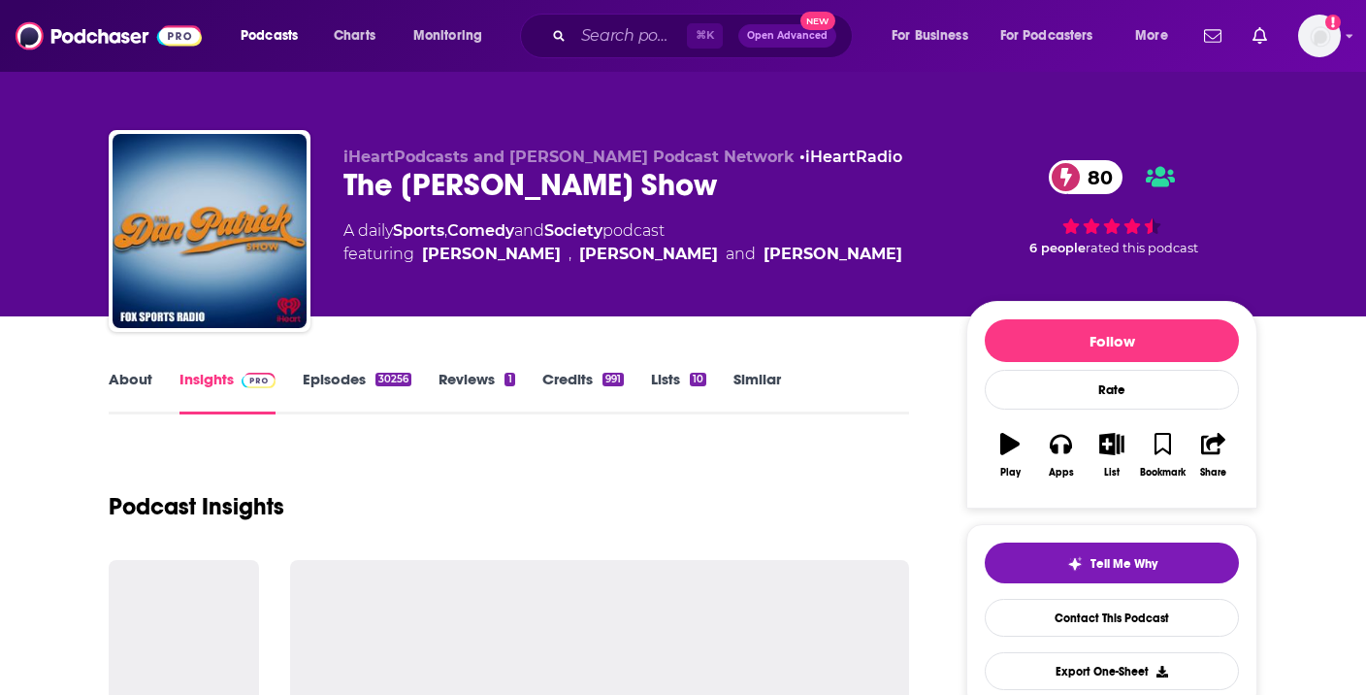 This screenshot has height=695, width=1366. What do you see at coordinates (623, 243) in the screenshot?
I see `div: A daily podcast` at bounding box center [623, 243].